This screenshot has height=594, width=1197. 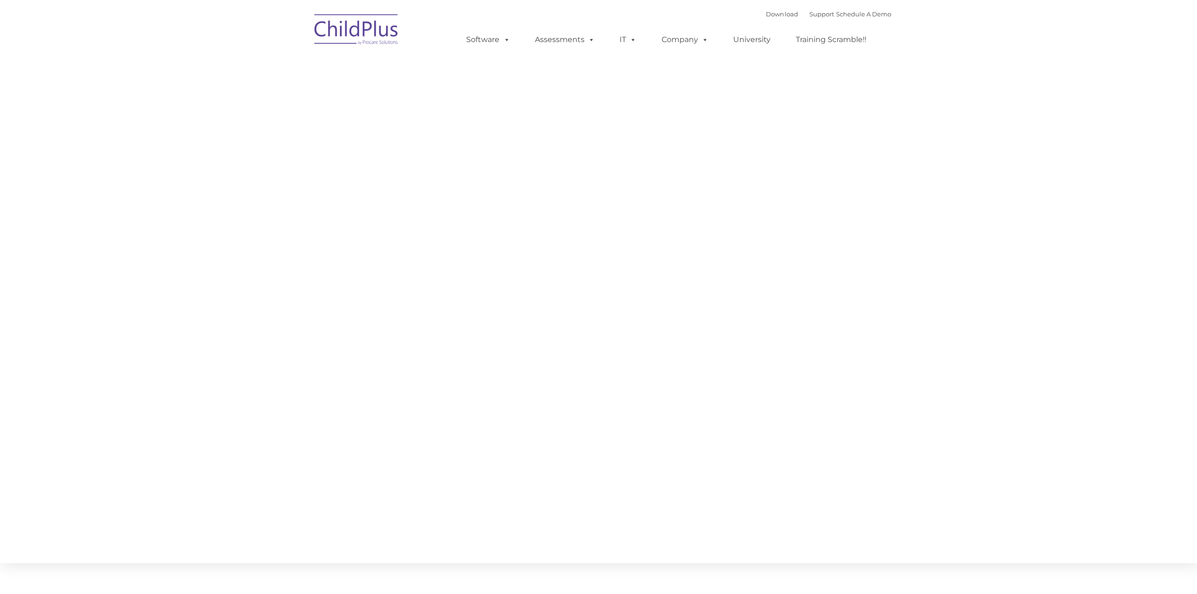 I want to click on a: IT, so click(x=626, y=40).